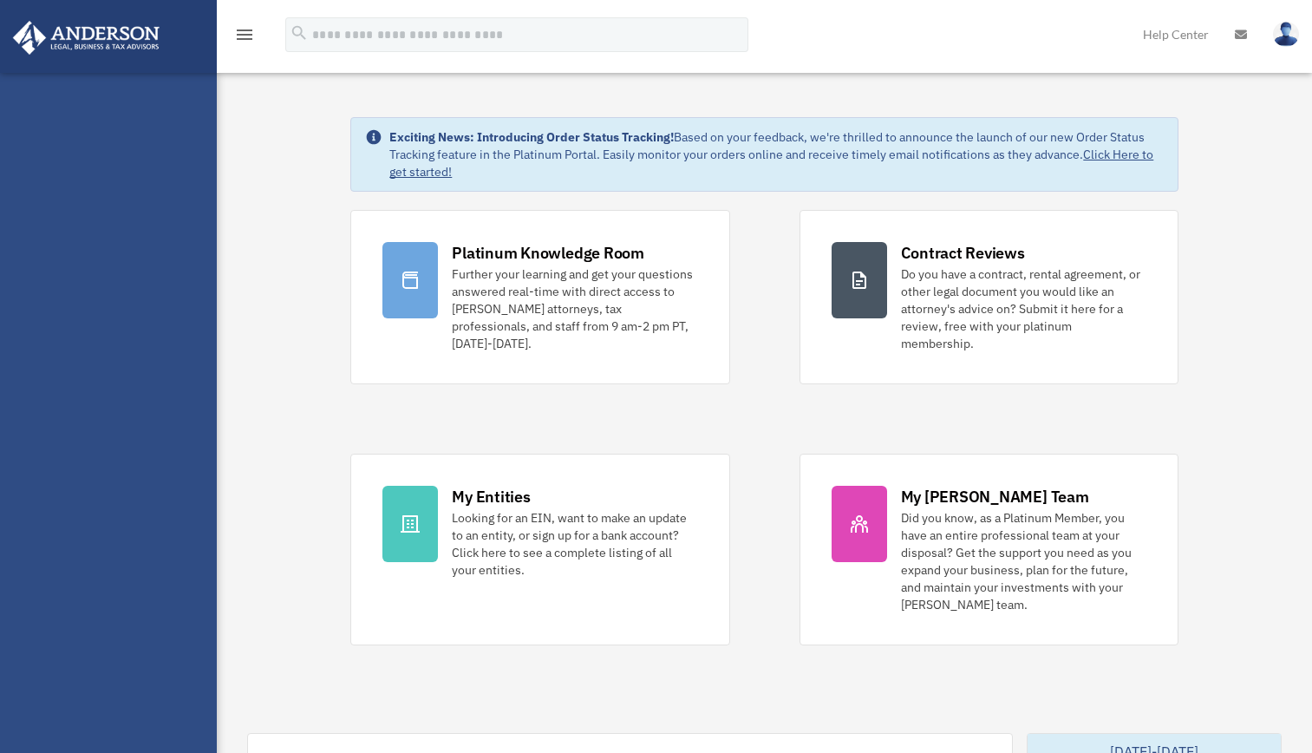 The image size is (1312, 753). What do you see at coordinates (86, 37) in the screenshot?
I see `img: Anderson Advisors Platinum Portal` at bounding box center [86, 37].